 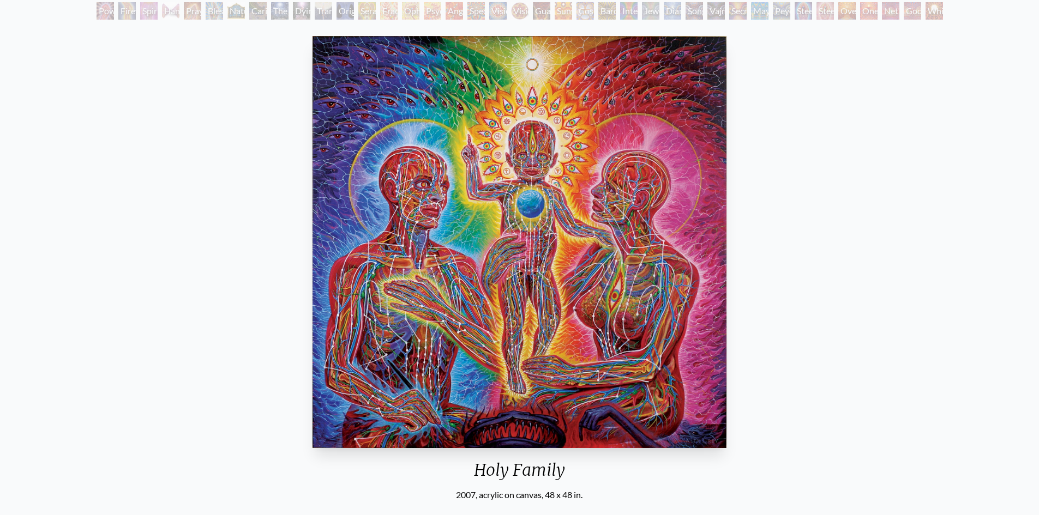 What do you see at coordinates (934, 11) in the screenshot?
I see `div: White Light` at bounding box center [934, 11].